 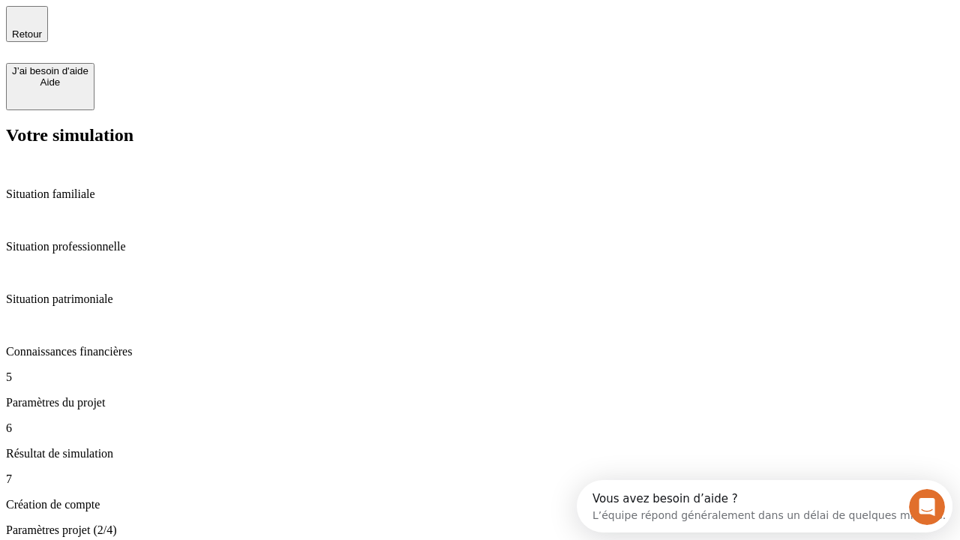 I want to click on div: Vous avez besoin d’aide ?, so click(x=192, y=19).